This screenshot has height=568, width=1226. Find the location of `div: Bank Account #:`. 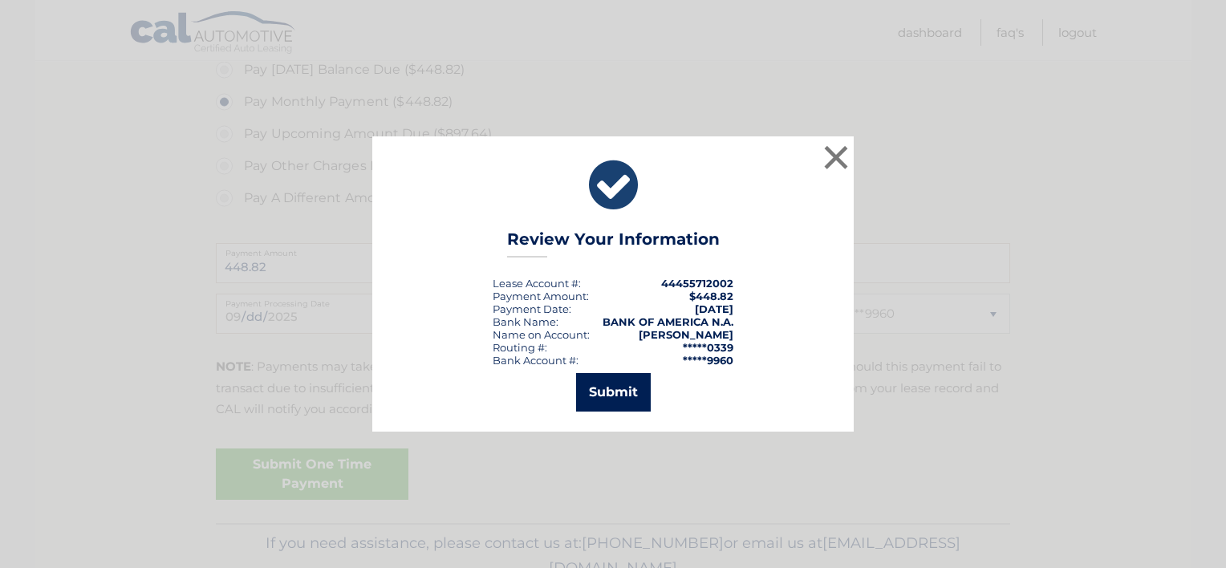

div: Bank Account #: is located at coordinates (535, 360).